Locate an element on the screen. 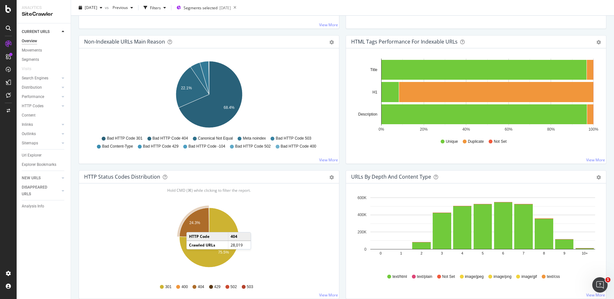 This screenshot has width=614, height=299. a: Analysis Info is located at coordinates (44, 206).